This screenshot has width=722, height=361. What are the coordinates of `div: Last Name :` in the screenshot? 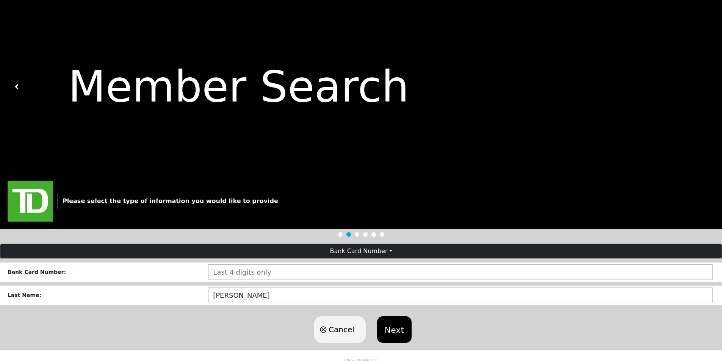 It's located at (108, 295).